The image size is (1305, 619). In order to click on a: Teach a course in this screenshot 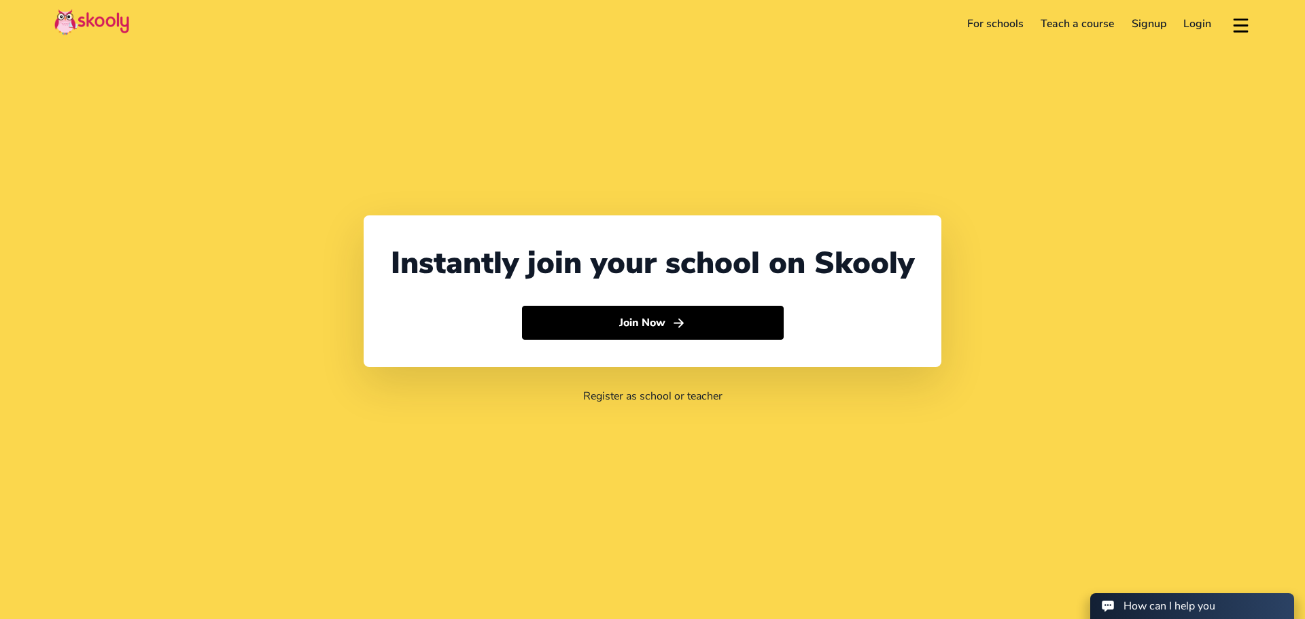, I will do `click(1078, 24)`.